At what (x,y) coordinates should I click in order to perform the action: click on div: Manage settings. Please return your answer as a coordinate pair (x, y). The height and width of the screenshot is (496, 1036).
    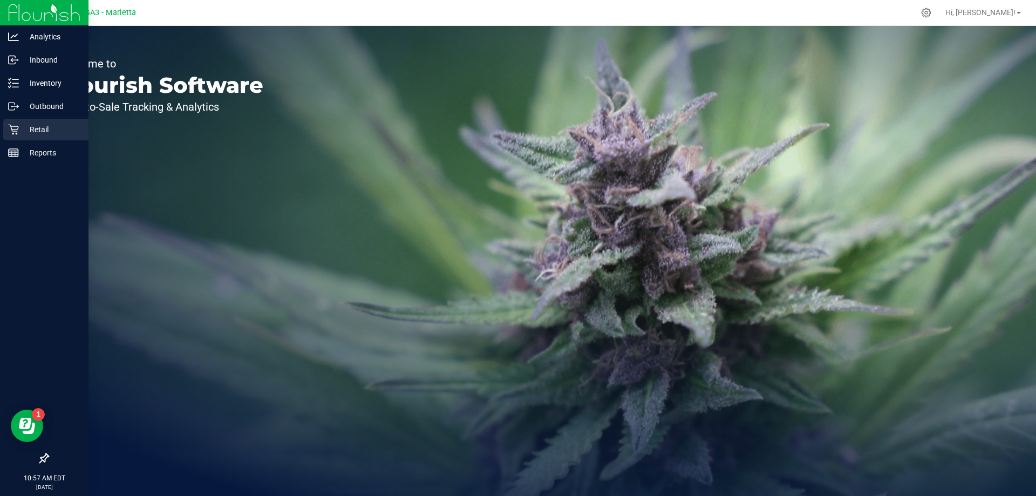
    Looking at the image, I should click on (926, 12).